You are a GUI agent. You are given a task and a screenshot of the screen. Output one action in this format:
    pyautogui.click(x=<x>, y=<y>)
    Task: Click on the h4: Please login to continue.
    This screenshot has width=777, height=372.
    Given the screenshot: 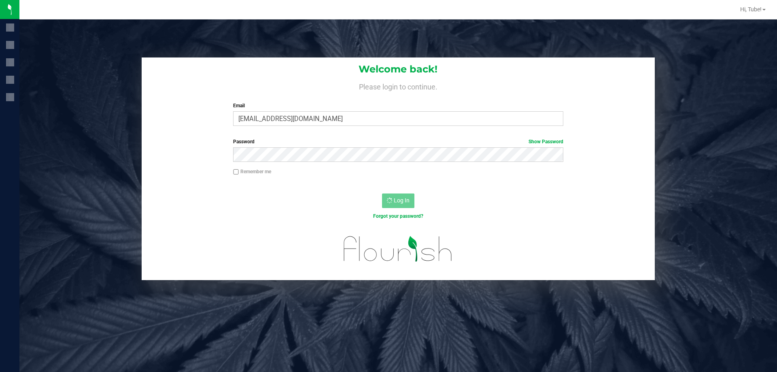 What is the action you would take?
    pyautogui.click(x=398, y=86)
    